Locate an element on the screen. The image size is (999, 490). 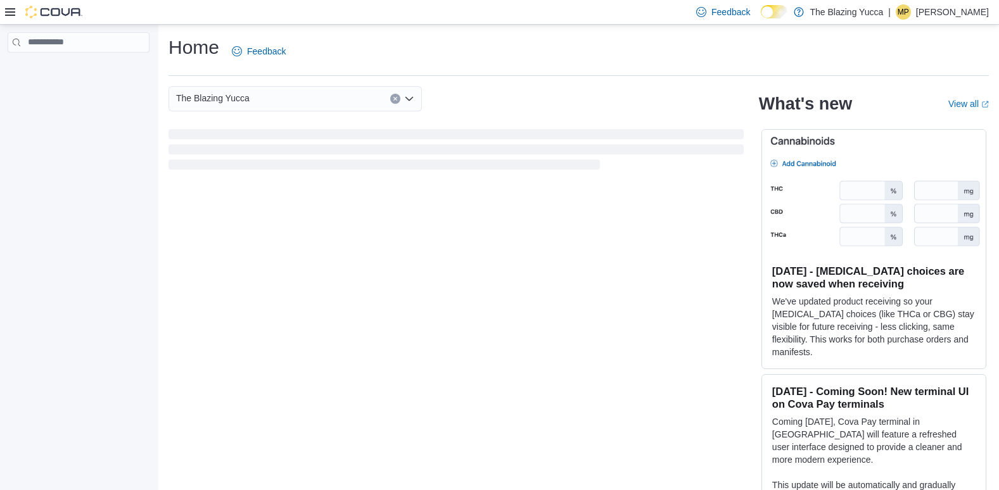
svg: External link is located at coordinates (985, 105).